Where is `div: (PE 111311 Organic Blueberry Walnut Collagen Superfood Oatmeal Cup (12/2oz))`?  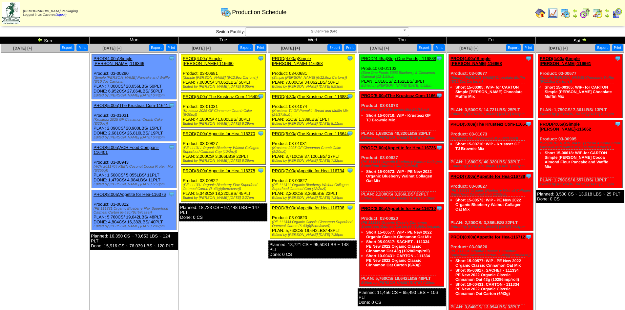
div: (PE 111311 Organic Blueberry Walnut Collagen Superfood Oatmeal Cup (12/2oz)) is located at coordinates (224, 150).